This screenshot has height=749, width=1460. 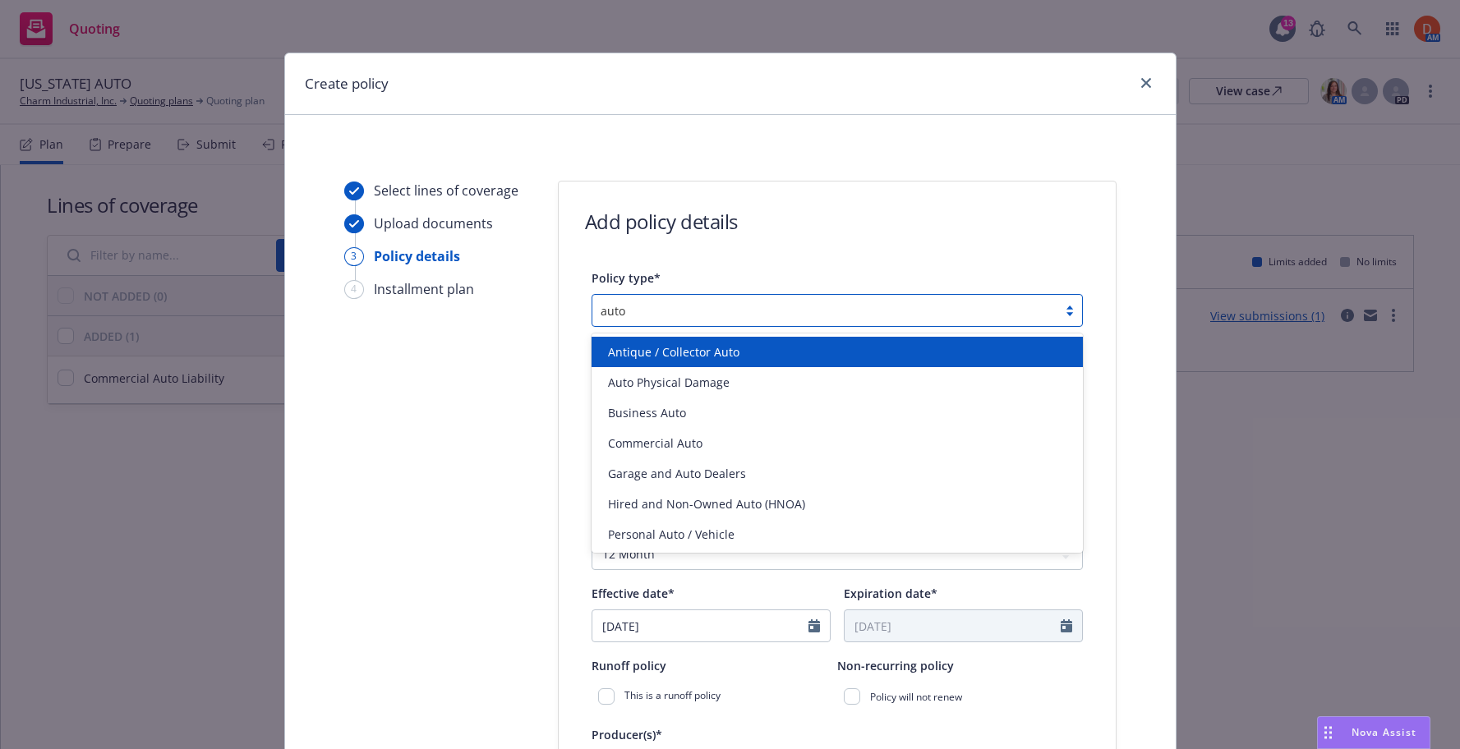 What do you see at coordinates (655, 443) in the screenshot?
I see `span: Commercial Auto` at bounding box center [655, 443].